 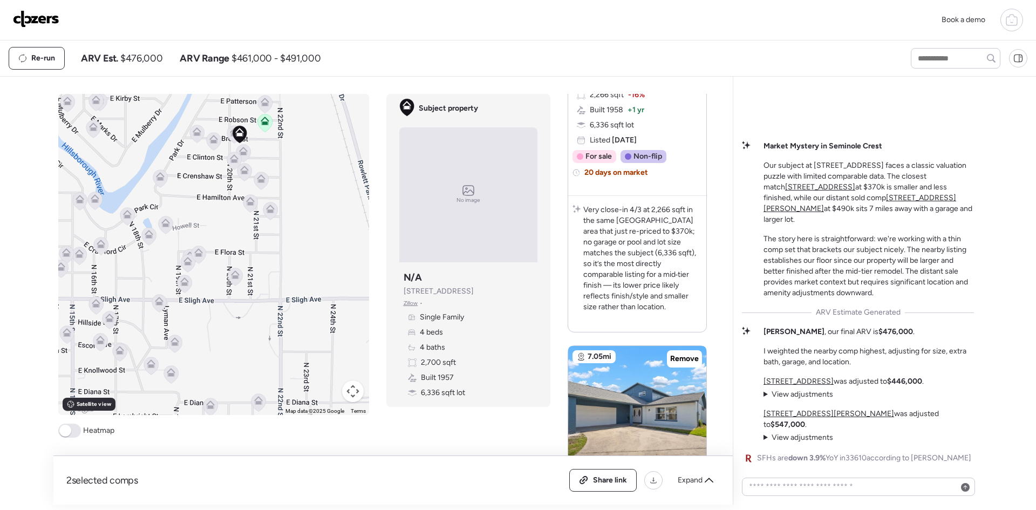 I want to click on span: 2,266 sqft, so click(x=607, y=95).